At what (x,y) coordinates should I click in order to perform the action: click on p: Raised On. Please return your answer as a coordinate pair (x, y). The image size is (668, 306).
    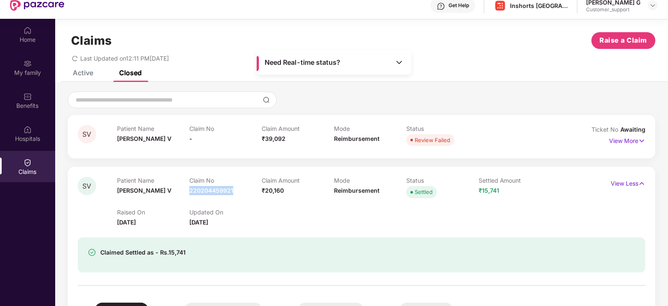
    Looking at the image, I should click on (153, 212).